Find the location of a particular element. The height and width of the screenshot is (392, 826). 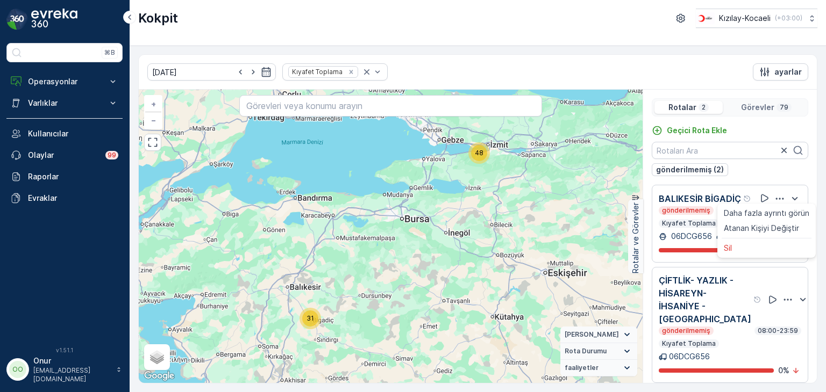

a: Evraklar is located at coordinates (64, 198).